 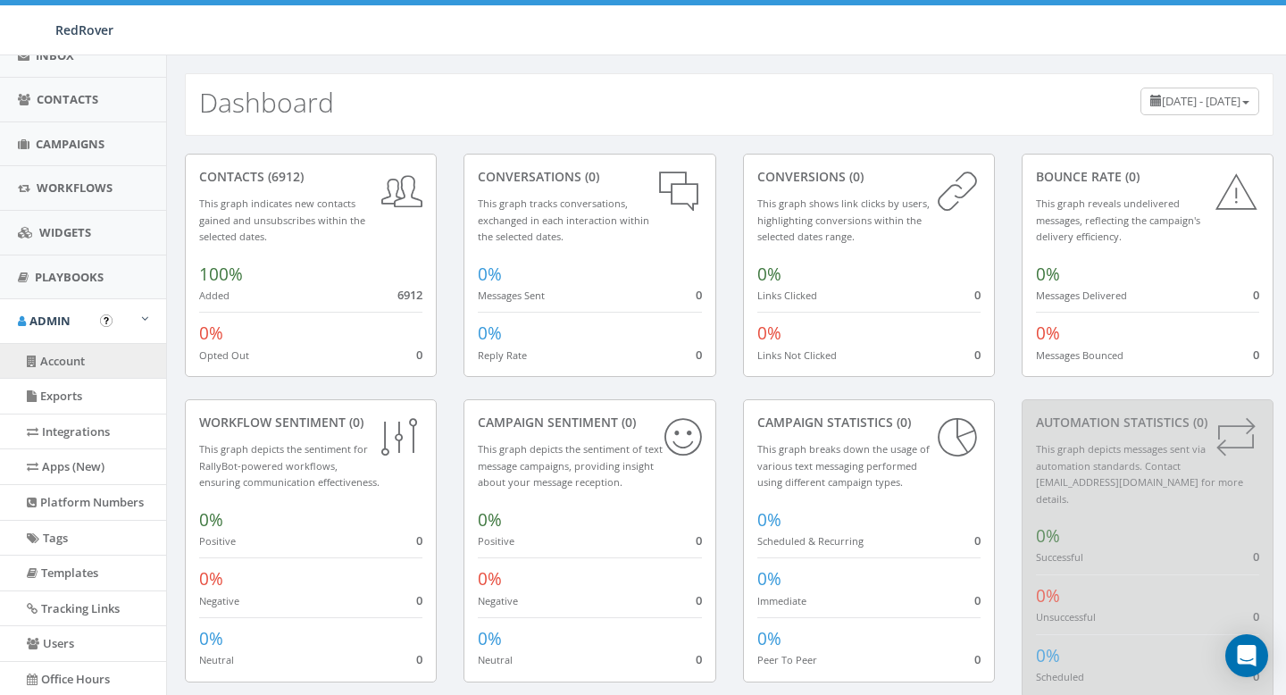 What do you see at coordinates (1247, 655) in the screenshot?
I see `div: Open Intercom Messenger` at bounding box center [1247, 655].